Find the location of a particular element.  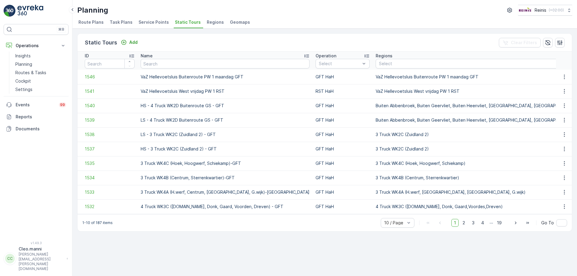

p: Settings is located at coordinates (24, 90).